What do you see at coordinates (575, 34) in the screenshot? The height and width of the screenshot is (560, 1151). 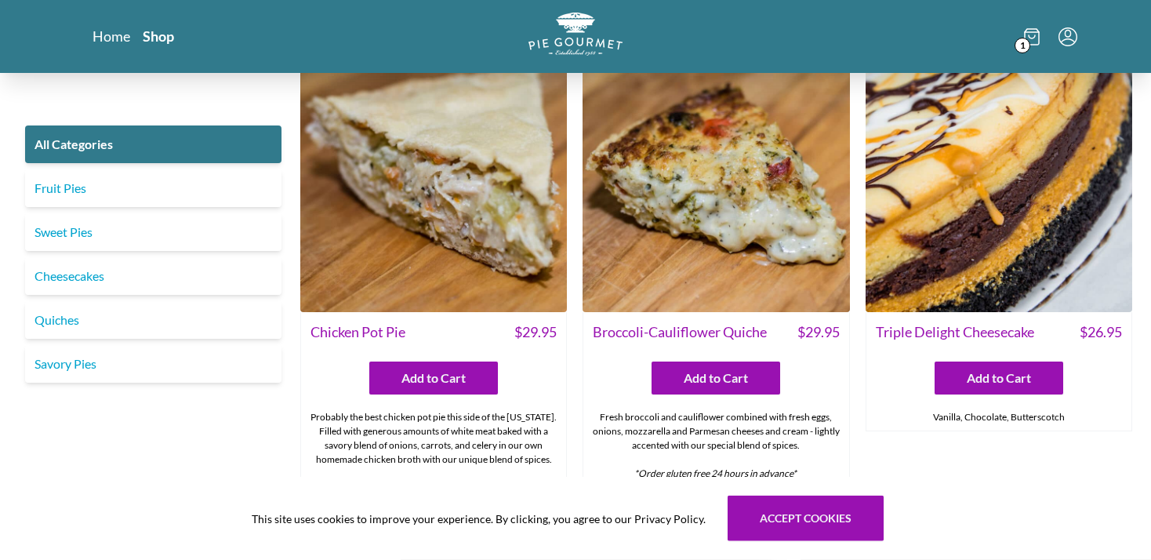 I see `img: logo` at bounding box center [575, 34].